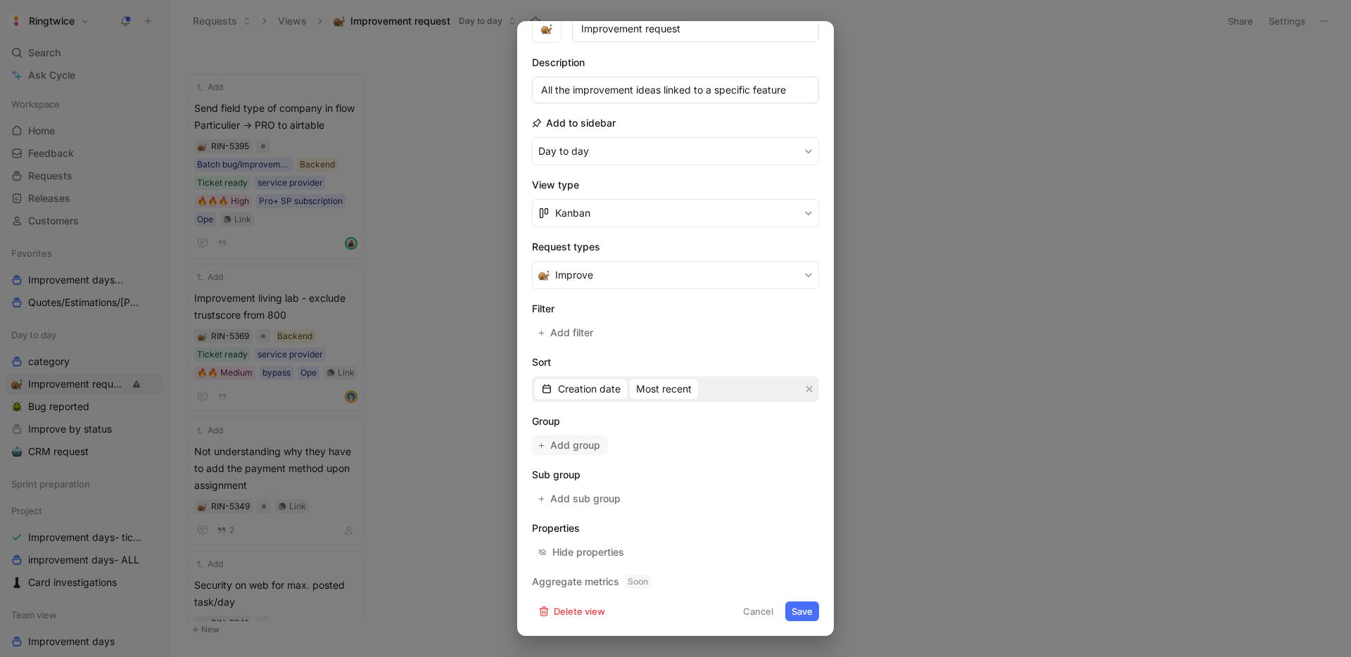  What do you see at coordinates (663, 389) in the screenshot?
I see `button: Most recent` at bounding box center [663, 389].